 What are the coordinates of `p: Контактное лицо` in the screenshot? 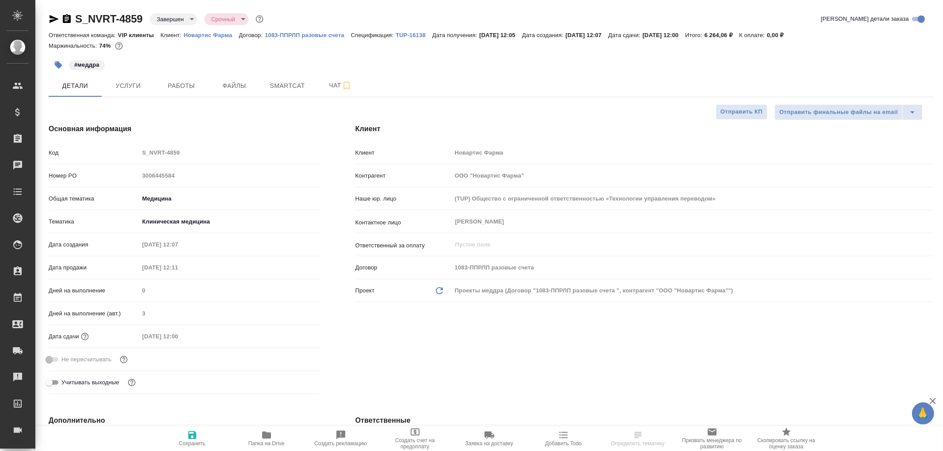 It's located at (403, 223).